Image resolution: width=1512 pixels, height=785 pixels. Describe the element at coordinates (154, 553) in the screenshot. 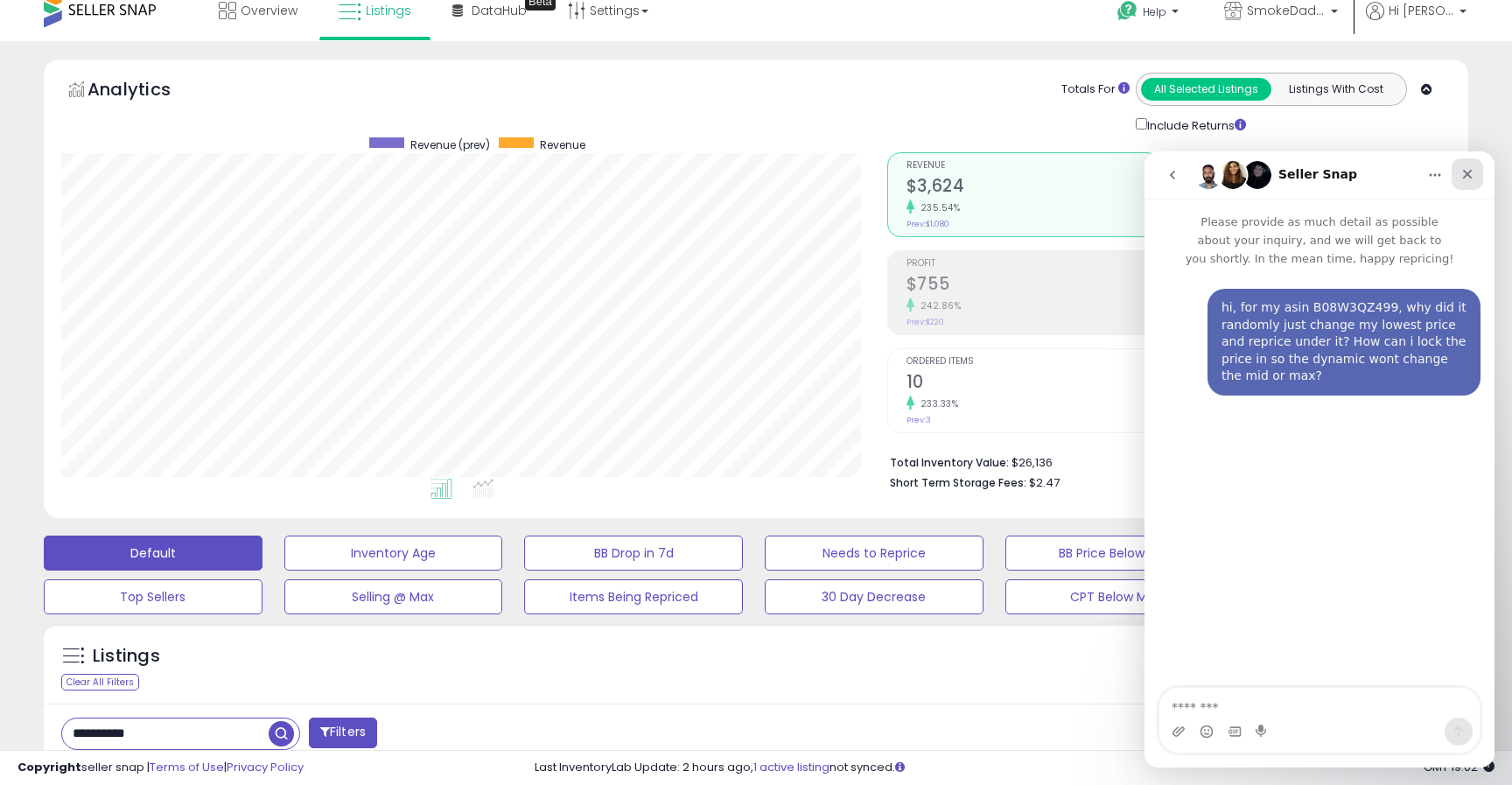

I see `button: Default` at that location.